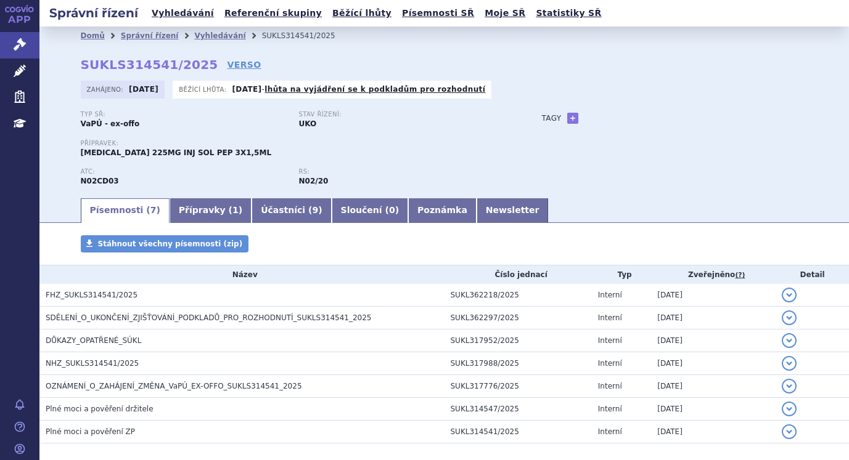  What do you see at coordinates (362, 13) in the screenshot?
I see `a: Běžící lhůty` at bounding box center [362, 13].